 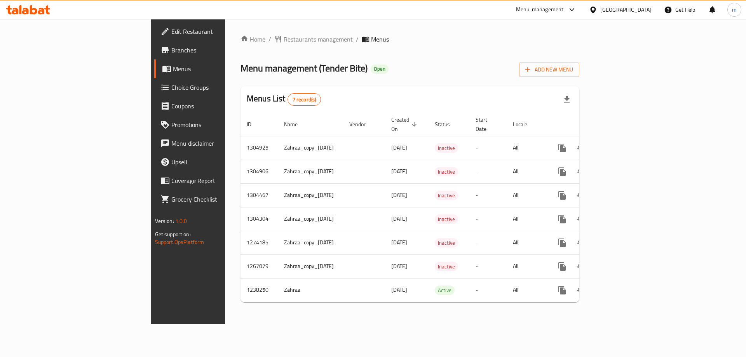 What do you see at coordinates (284, 99) in the screenshot?
I see `h2: Menus List` at bounding box center [284, 99].